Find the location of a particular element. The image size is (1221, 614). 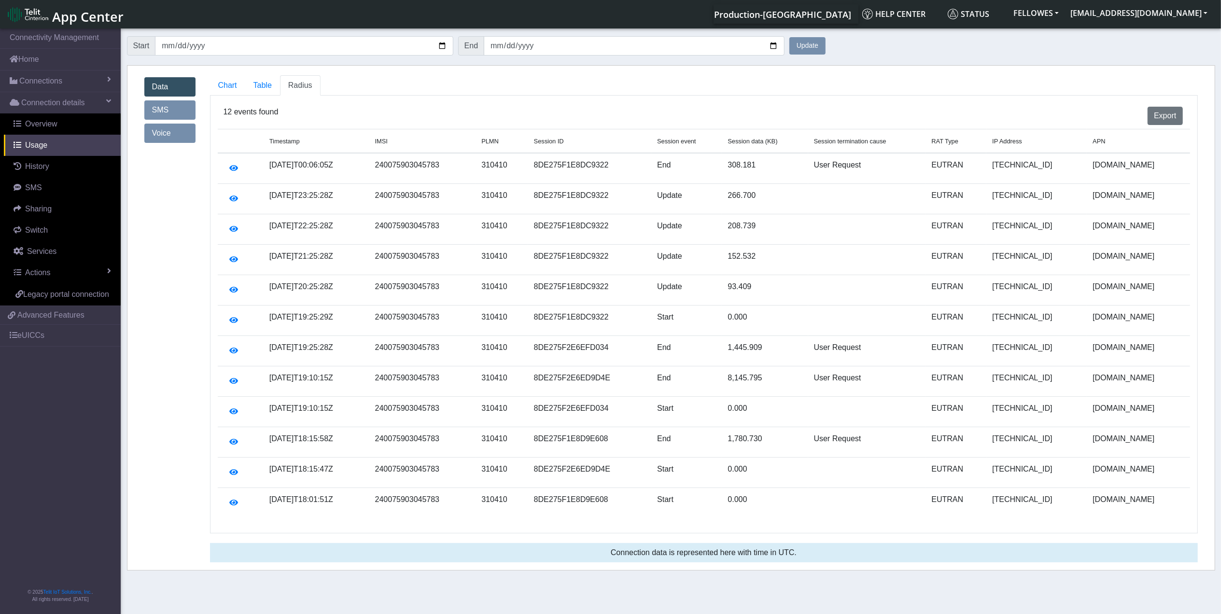

span: Advanced Features is located at coordinates (51, 315).